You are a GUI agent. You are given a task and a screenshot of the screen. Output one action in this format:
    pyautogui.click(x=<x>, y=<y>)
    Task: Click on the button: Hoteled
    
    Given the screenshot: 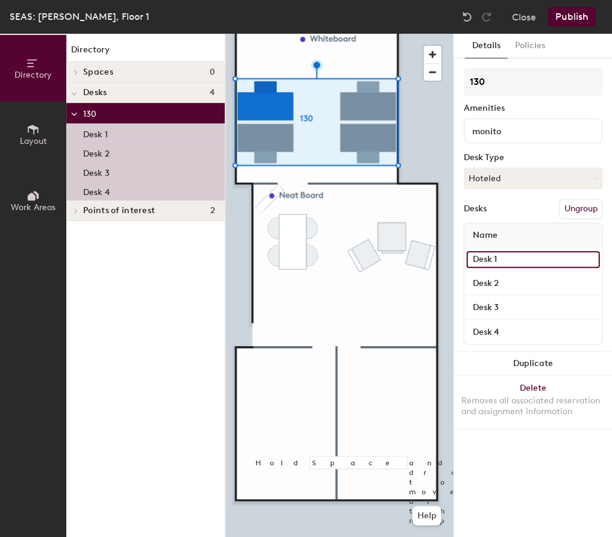 What is the action you would take?
    pyautogui.click(x=532, y=178)
    